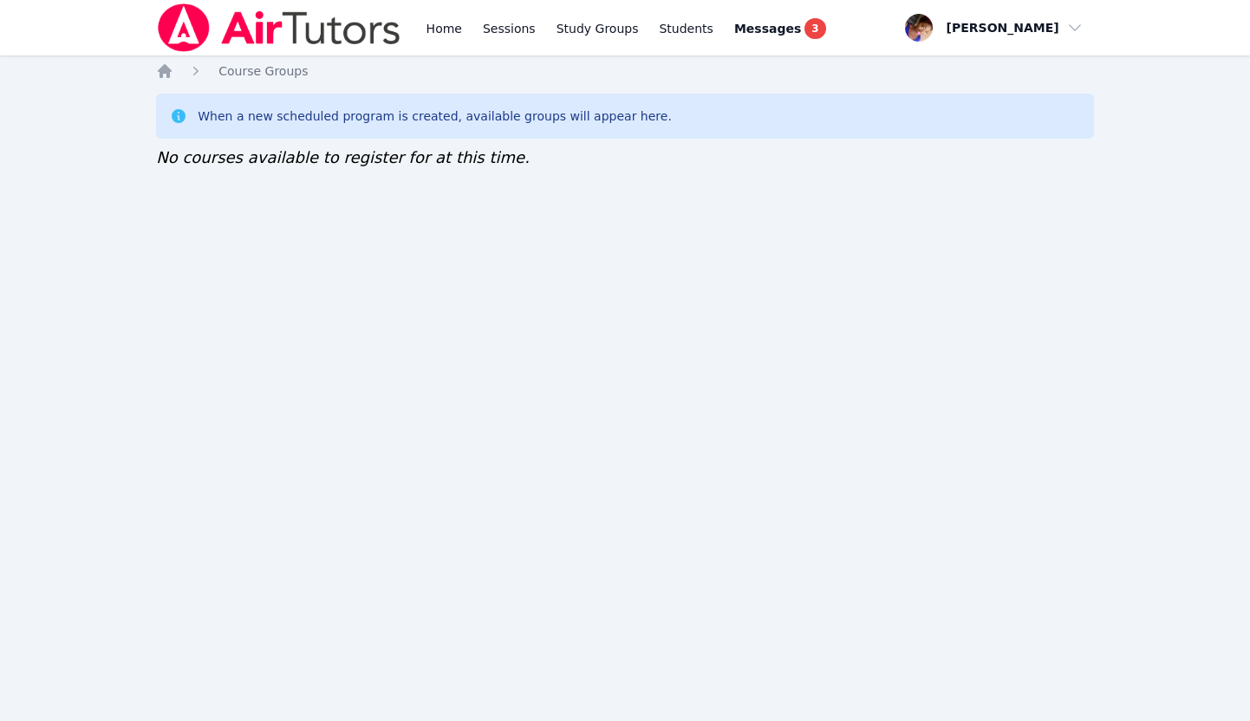 The height and width of the screenshot is (721, 1250). I want to click on div: When a new scheduled program is created, available groups will appear here., so click(434, 116).